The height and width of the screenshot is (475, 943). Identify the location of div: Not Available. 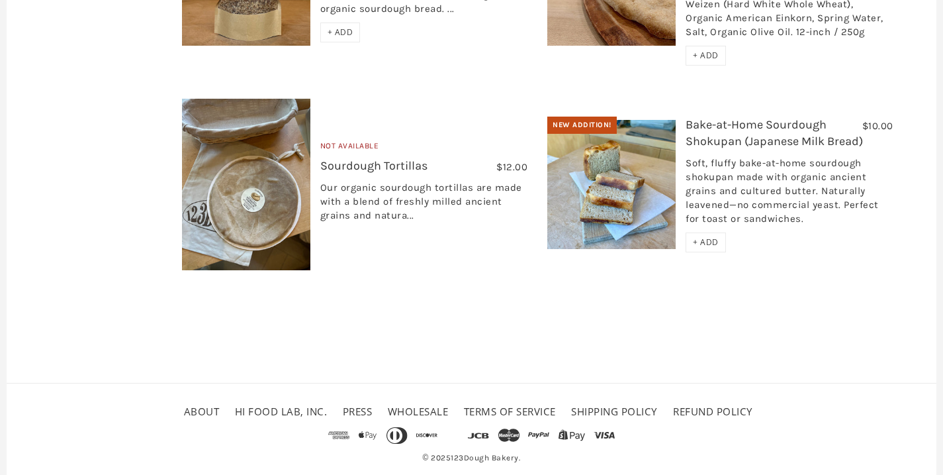
(424, 148).